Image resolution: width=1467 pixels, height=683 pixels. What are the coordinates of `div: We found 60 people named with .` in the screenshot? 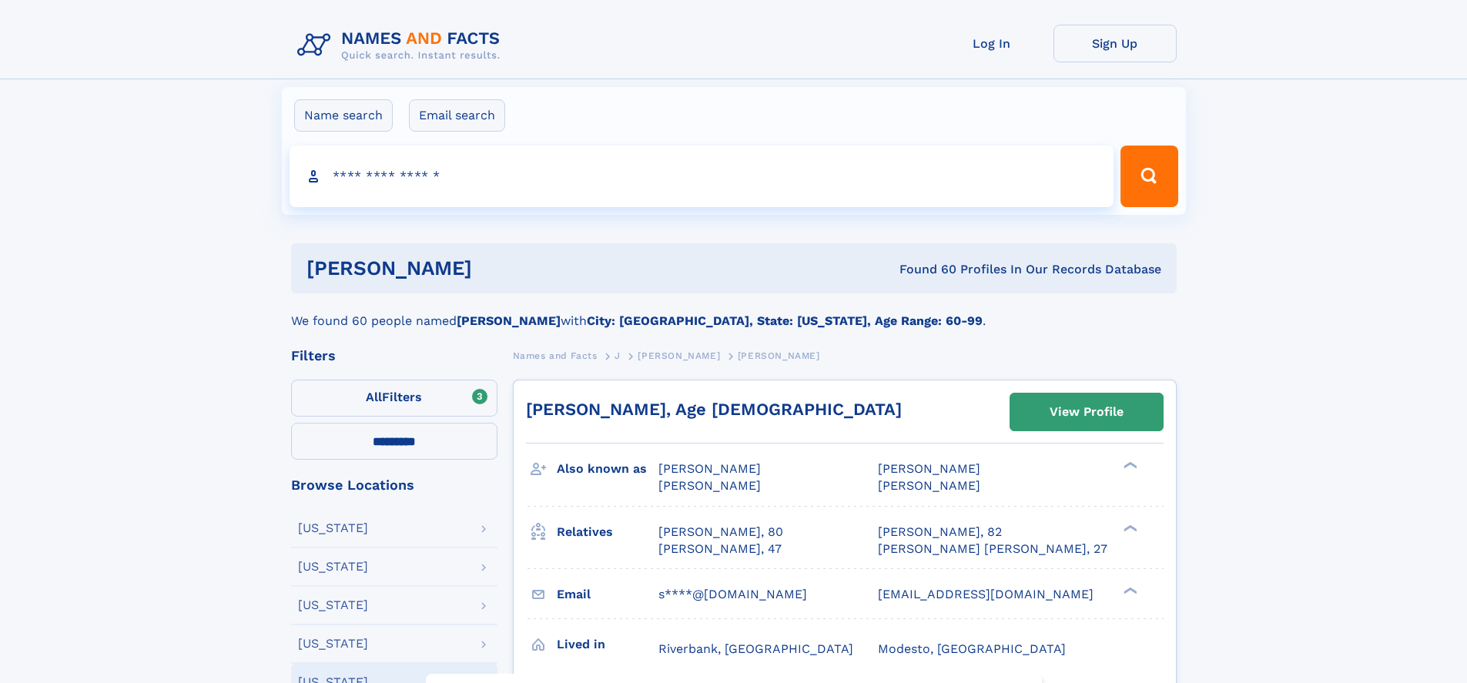 It's located at (734, 312).